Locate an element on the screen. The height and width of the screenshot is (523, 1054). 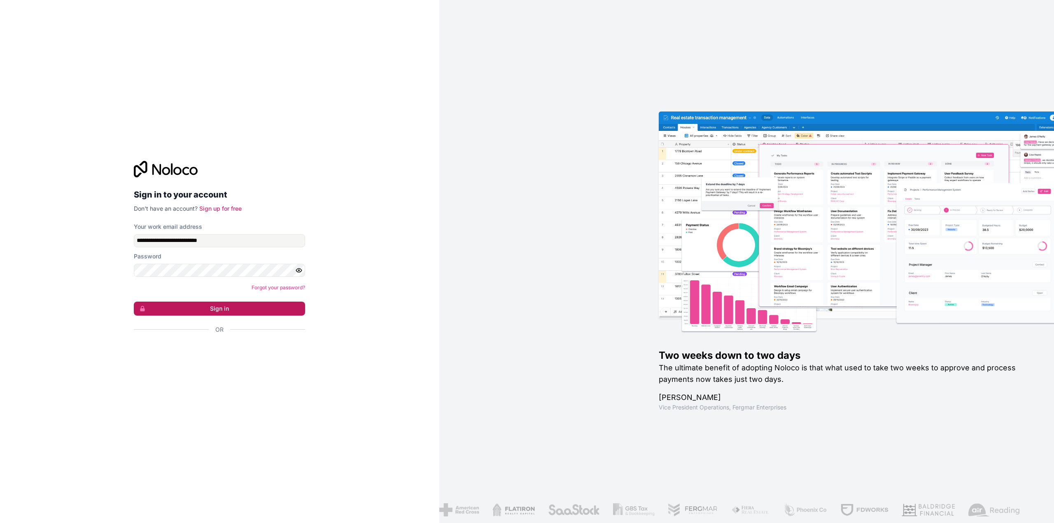
img: /assets/fdworks-Bi04fVtw.png is located at coordinates (864, 510).